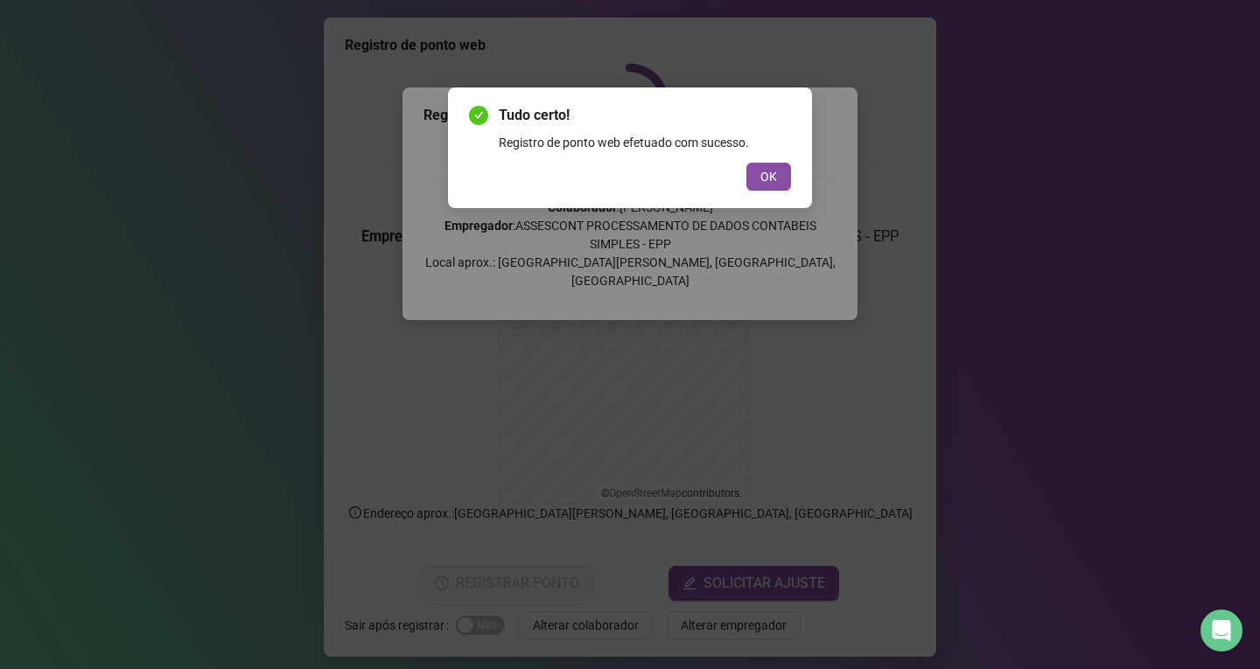 This screenshot has width=1260, height=669. What do you see at coordinates (645, 143) in the screenshot?
I see `div: Registro de ponto web efetuado com sucesso.` at bounding box center [645, 143].